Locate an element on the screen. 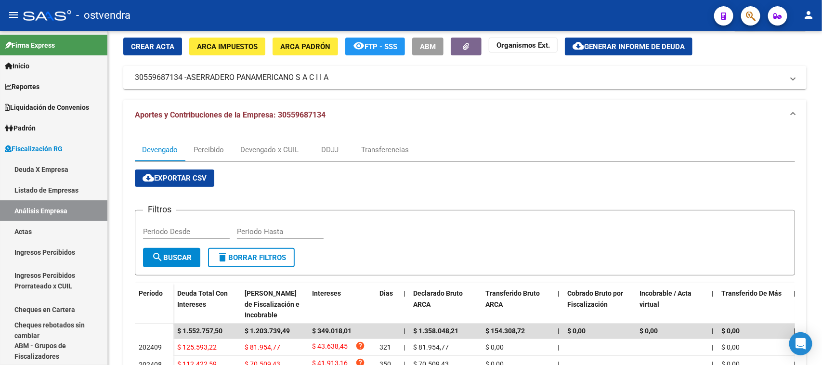 Image resolution: width=822 pixels, height=365 pixels. datatable-header-cell: Transferido Bruto ARCA is located at coordinates (518, 305).